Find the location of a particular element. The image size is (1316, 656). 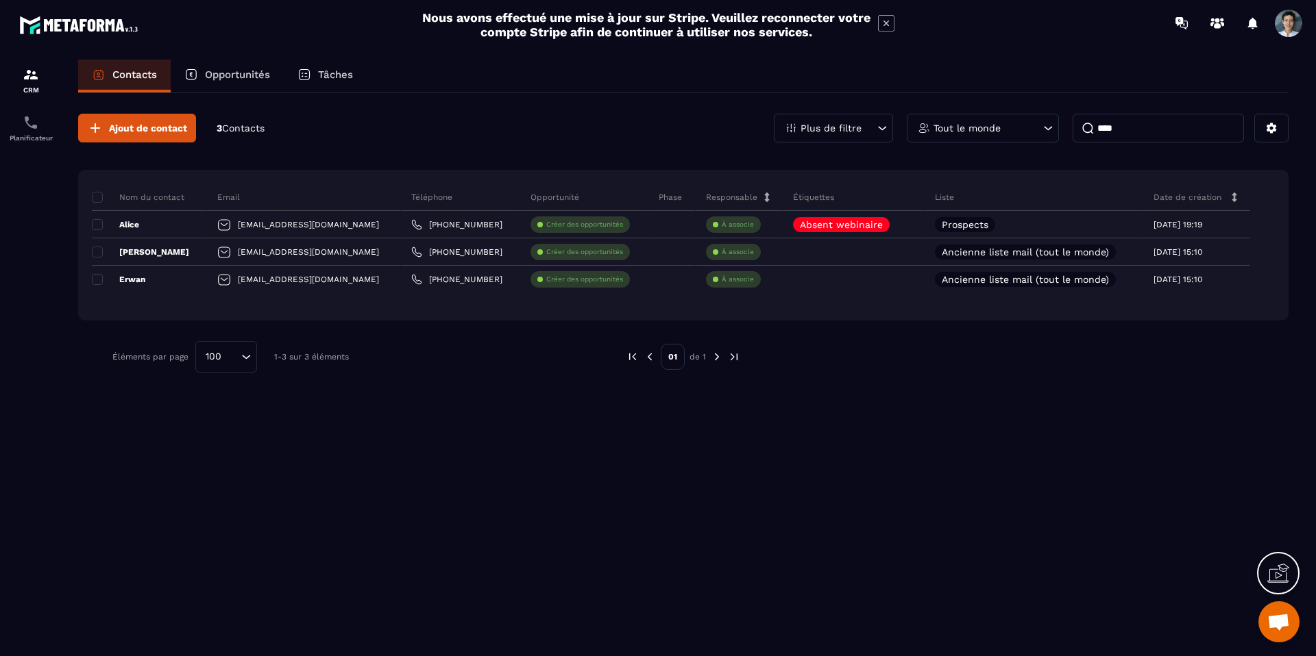

p: Plus de filtre is located at coordinates (831, 128).